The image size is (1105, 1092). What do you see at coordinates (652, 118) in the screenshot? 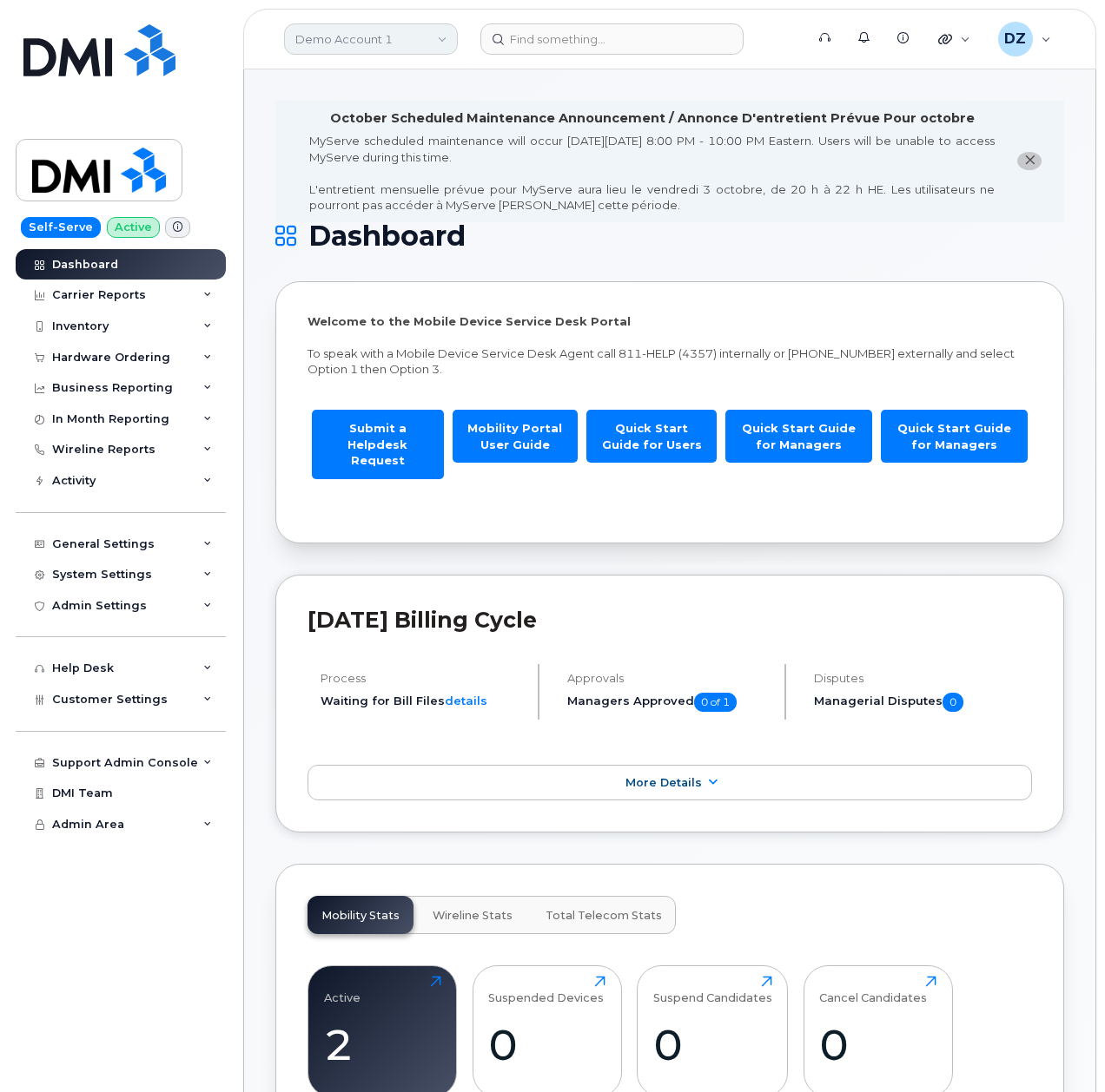
I see `div: October Scheduled Maintenance Announcement / Annonce D'entretient Prévue Pour octobre` at bounding box center [652, 118].